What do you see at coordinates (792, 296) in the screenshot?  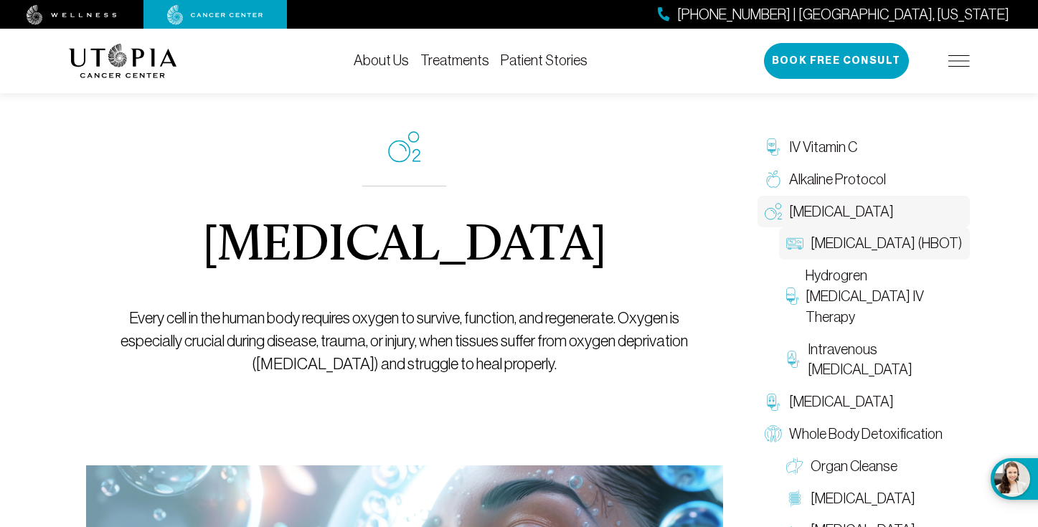 I see `img: Hydrogren Peroxide IV Therapy` at bounding box center [792, 296].